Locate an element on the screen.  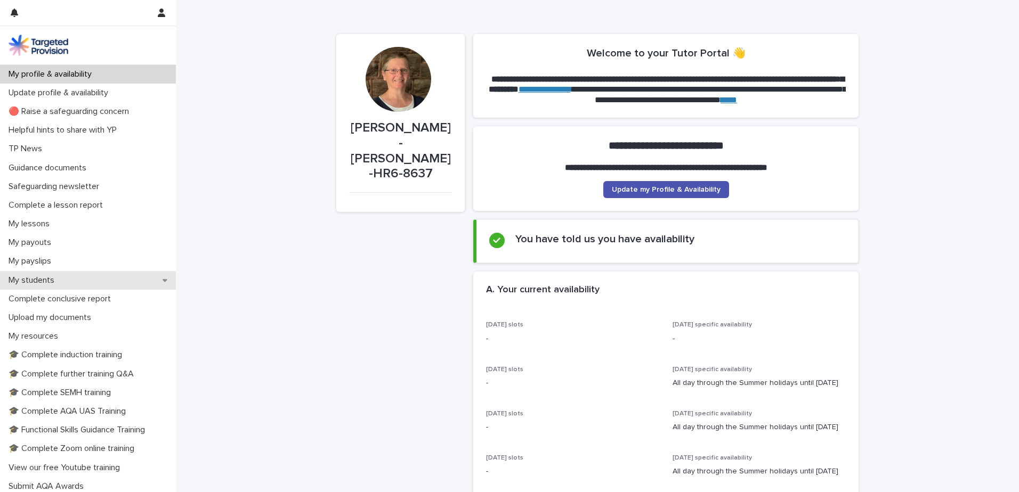
p: Helpful hints to share with YP is located at coordinates (64, 130).